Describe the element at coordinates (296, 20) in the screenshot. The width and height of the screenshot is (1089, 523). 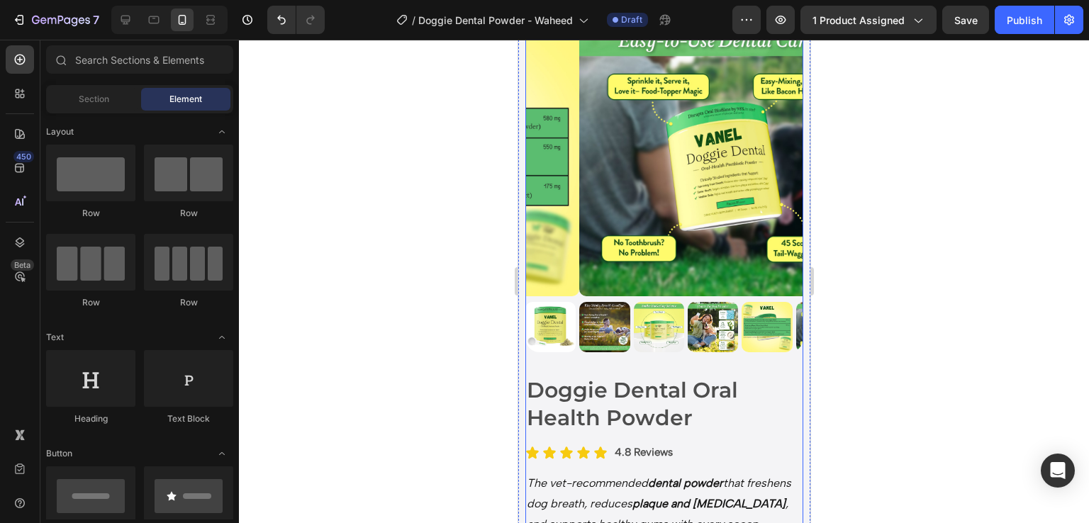
I see `div: Undo/Redo` at that location.